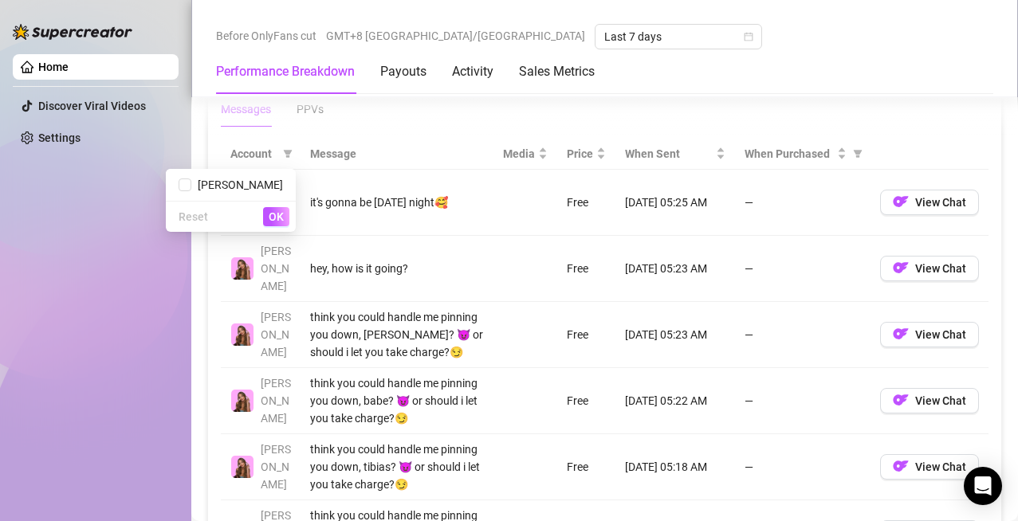 The width and height of the screenshot is (1018, 521). I want to click on span: Last 7 days, so click(678, 37).